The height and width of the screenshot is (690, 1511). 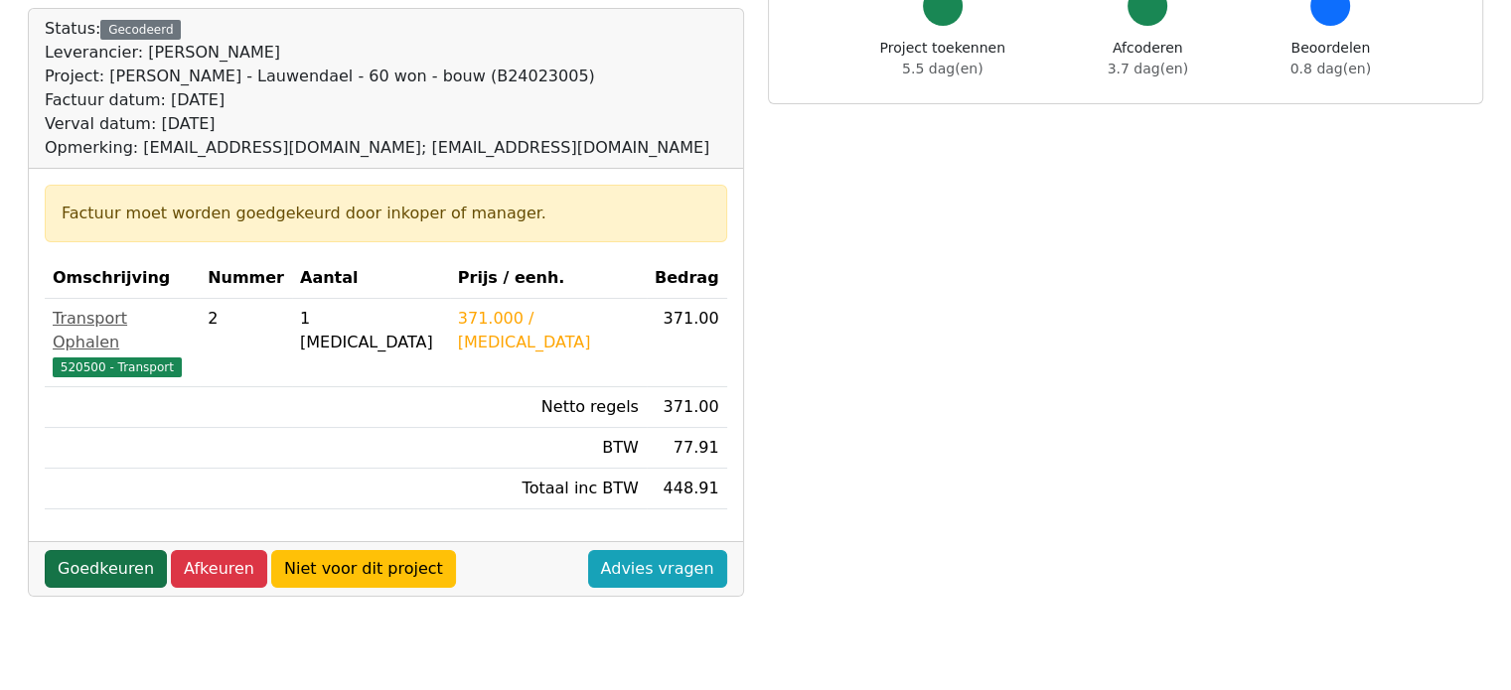 I want to click on div: Gecodeerd, so click(x=140, y=30).